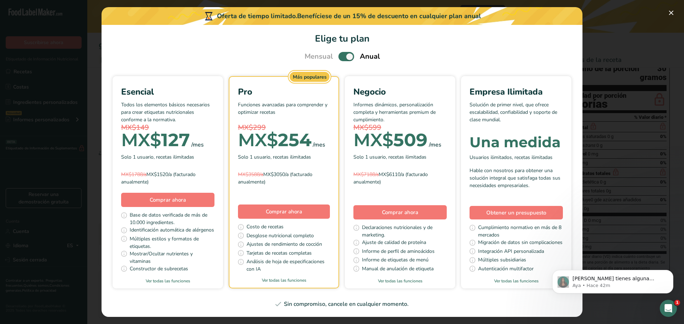 The image size is (684, 324). Describe the element at coordinates (395, 260) in the screenshot. I see `font: Informe de etiquetas de menú` at that location.